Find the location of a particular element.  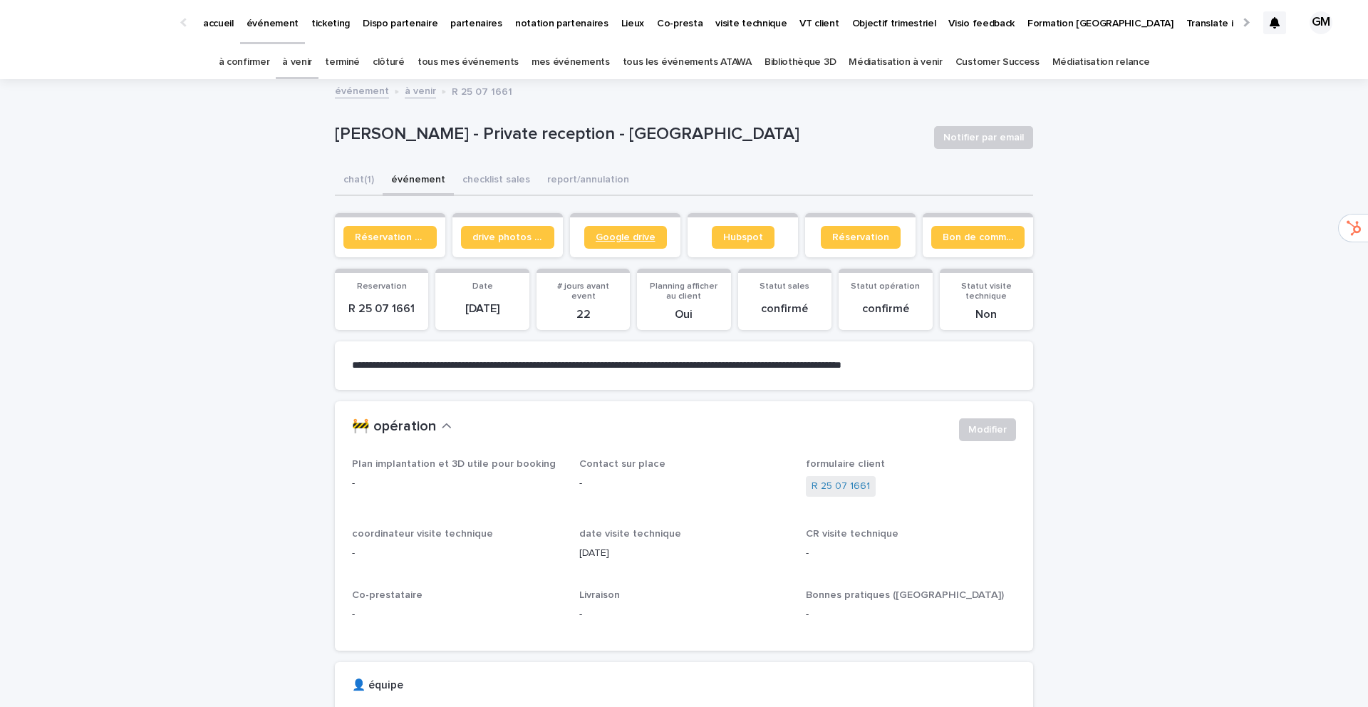

span: Google drive is located at coordinates (626, 237).